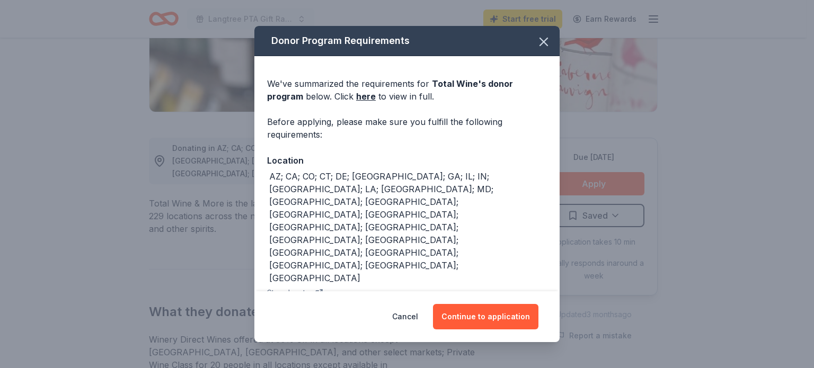 This screenshot has width=814, height=368. Describe the element at coordinates (485, 317) in the screenshot. I see `button: Continue to application` at that location.